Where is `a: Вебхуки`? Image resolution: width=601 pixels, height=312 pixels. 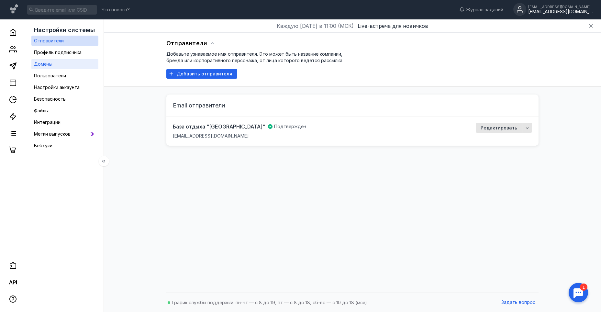
a: Вебхуки is located at coordinates (65, 146).